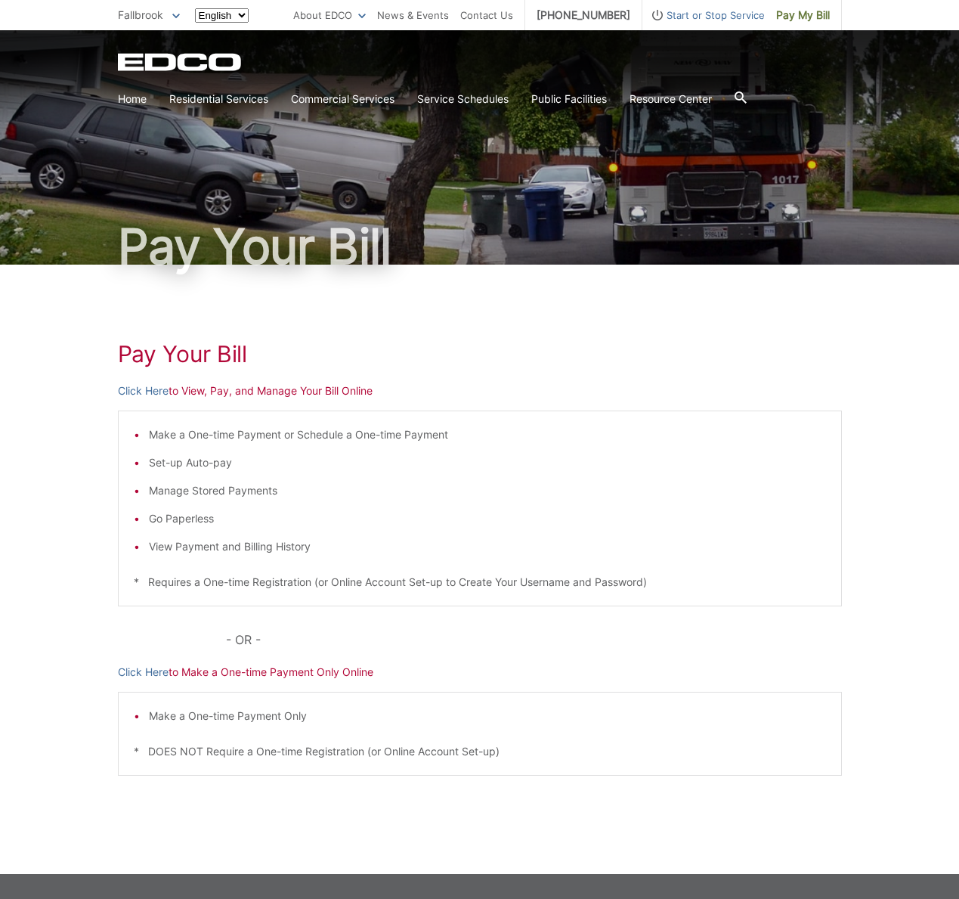 Image resolution: width=959 pixels, height=899 pixels. What do you see at coordinates (413, 15) in the screenshot?
I see `a: News & Events` at bounding box center [413, 15].